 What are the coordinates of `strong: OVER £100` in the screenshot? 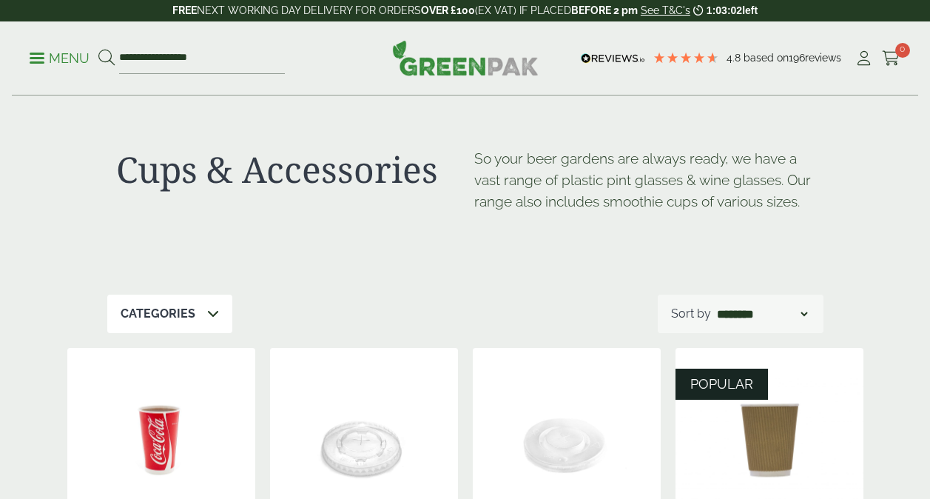 It's located at (448, 10).